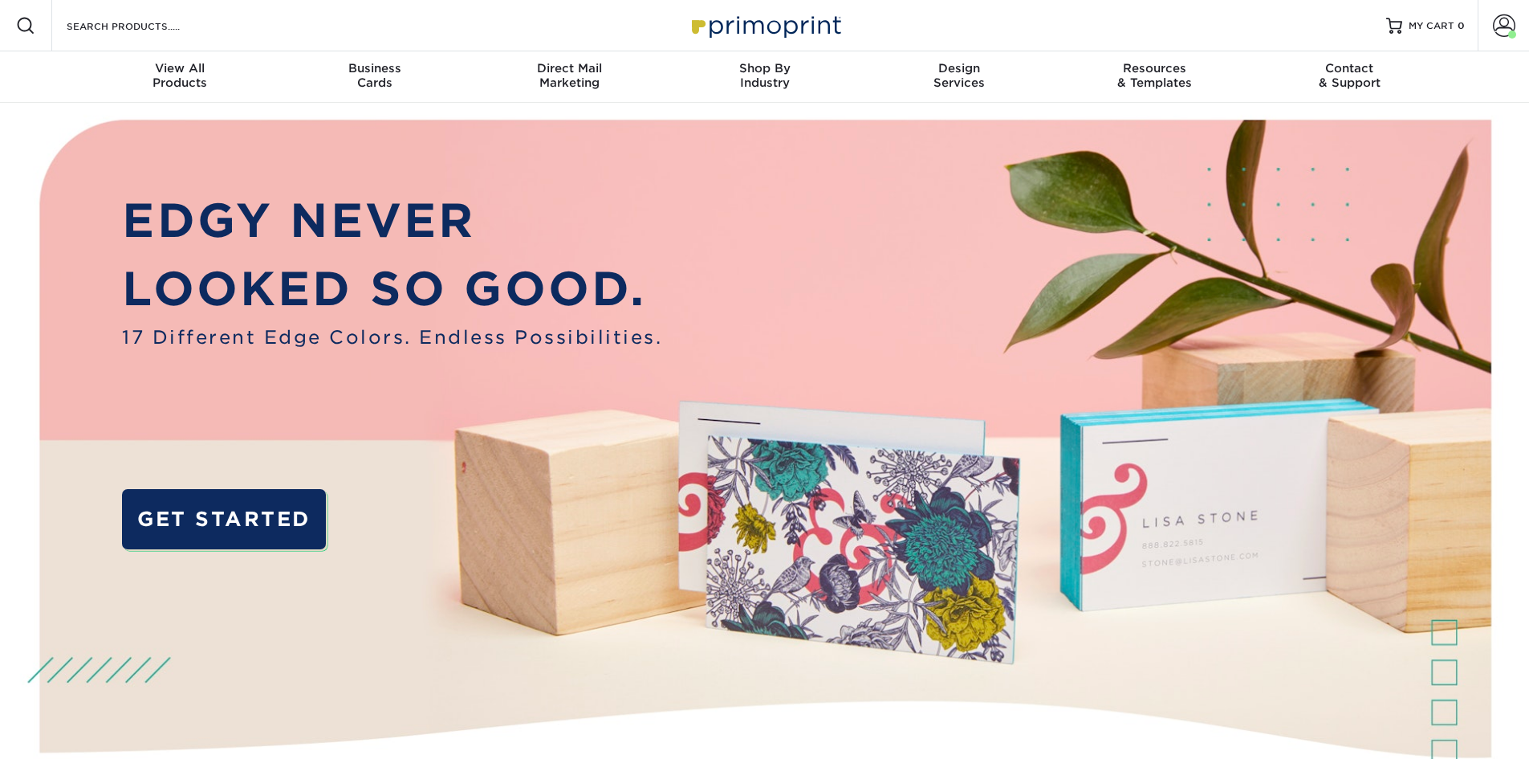 Image resolution: width=1529 pixels, height=759 pixels. What do you see at coordinates (959, 68) in the screenshot?
I see `span: Design` at bounding box center [959, 68].